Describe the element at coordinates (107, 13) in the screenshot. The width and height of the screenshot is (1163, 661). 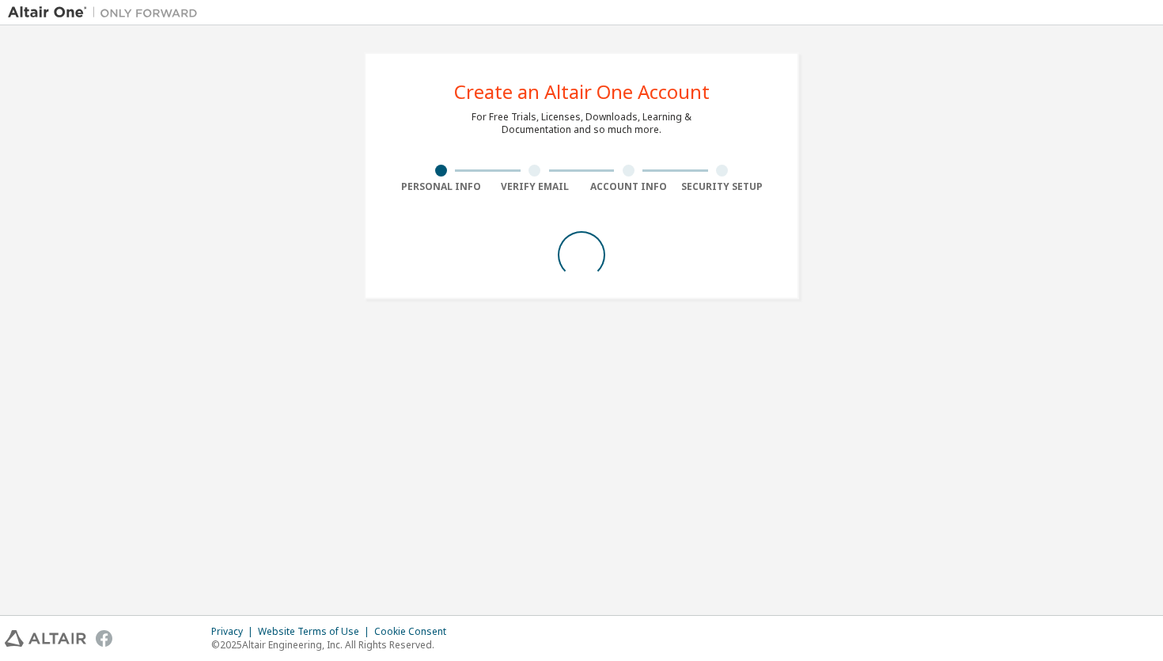
I see `img: Altair One` at that location.